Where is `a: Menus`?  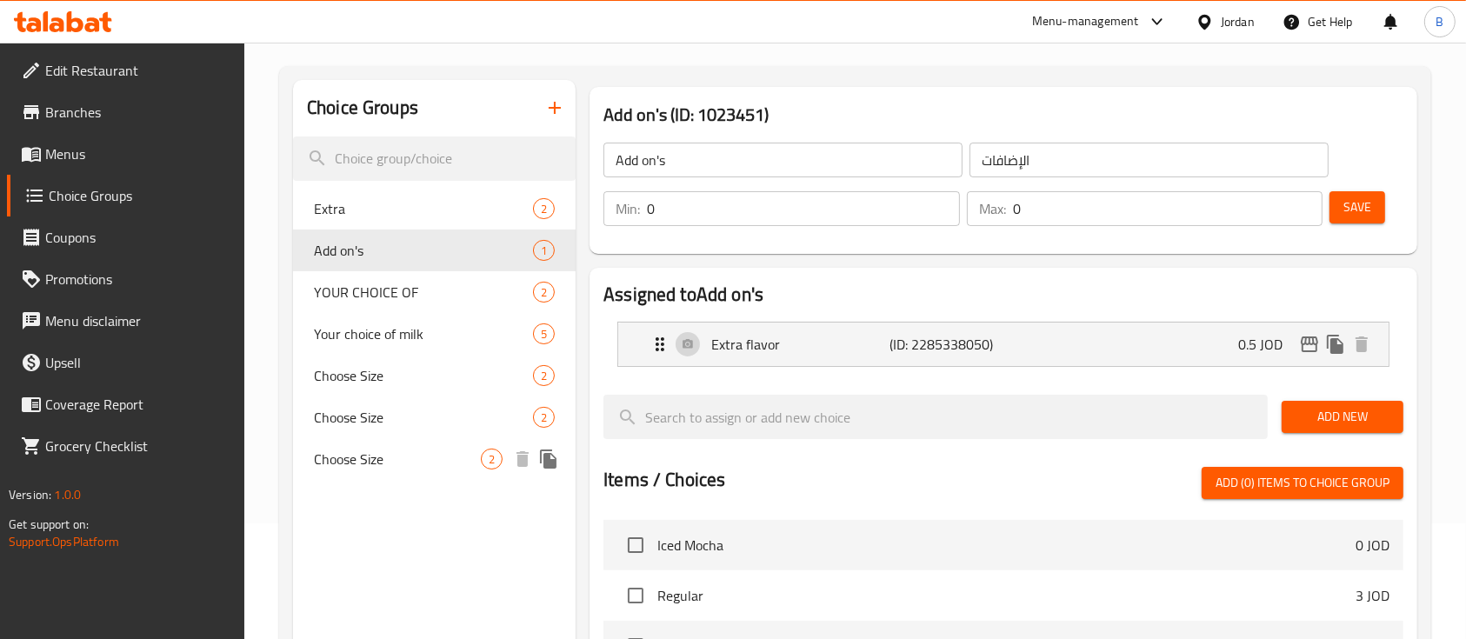
a: Menus is located at coordinates (126, 154).